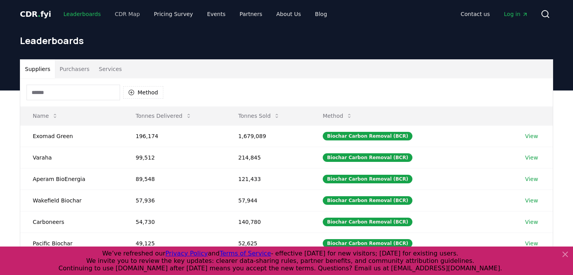  What do you see at coordinates (174, 200) in the screenshot?
I see `td: 57,936` at bounding box center [174, 200].